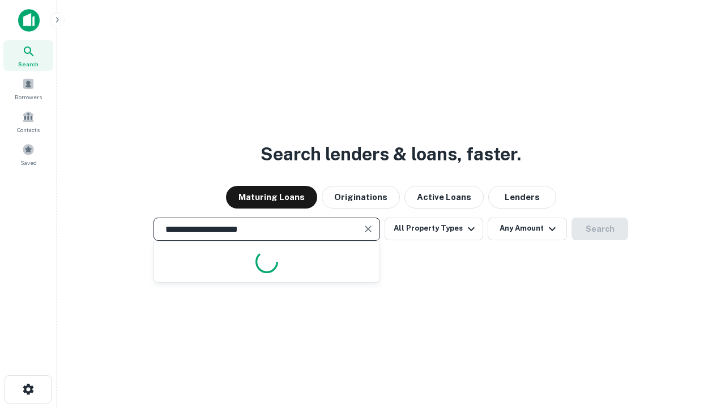  What do you see at coordinates (28, 55) in the screenshot?
I see `div: Search` at bounding box center [28, 55].